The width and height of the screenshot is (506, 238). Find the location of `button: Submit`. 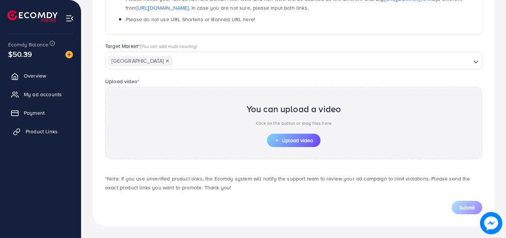

button: Submit is located at coordinates (467, 208).